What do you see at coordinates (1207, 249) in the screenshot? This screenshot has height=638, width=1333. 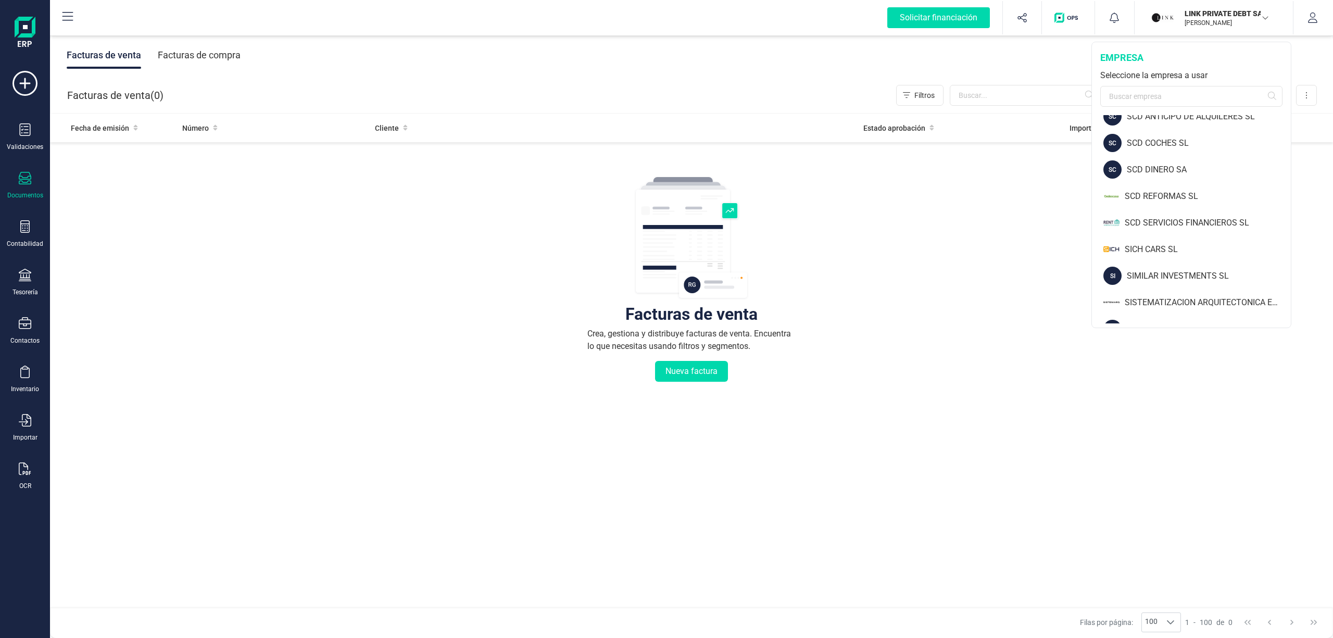 I see `div: SICH CARS SL` at bounding box center [1207, 249].